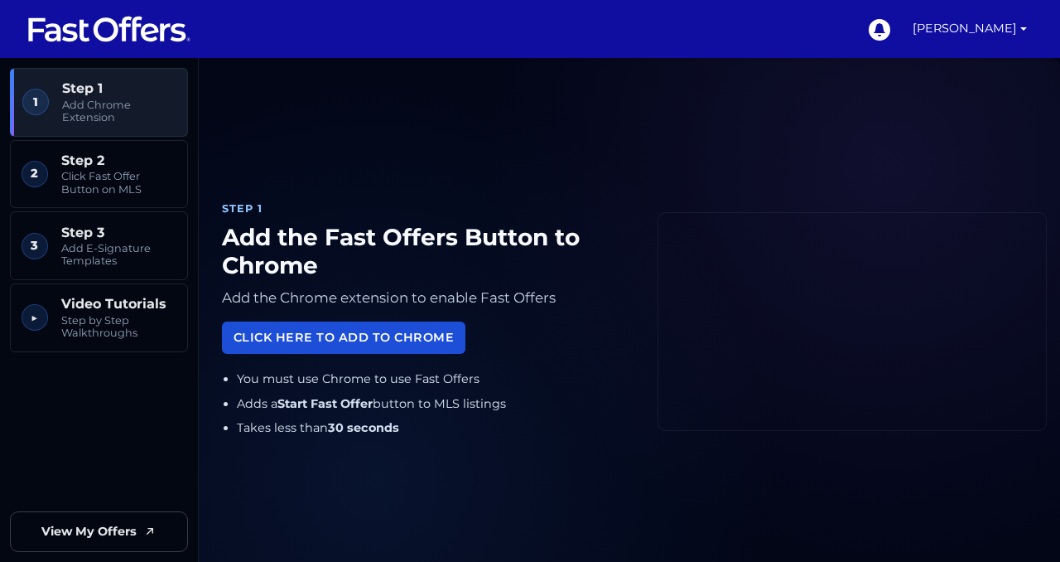  What do you see at coordinates (434, 379) in the screenshot?
I see `li: You must use Chrome to use Fast Offers` at bounding box center [434, 379].